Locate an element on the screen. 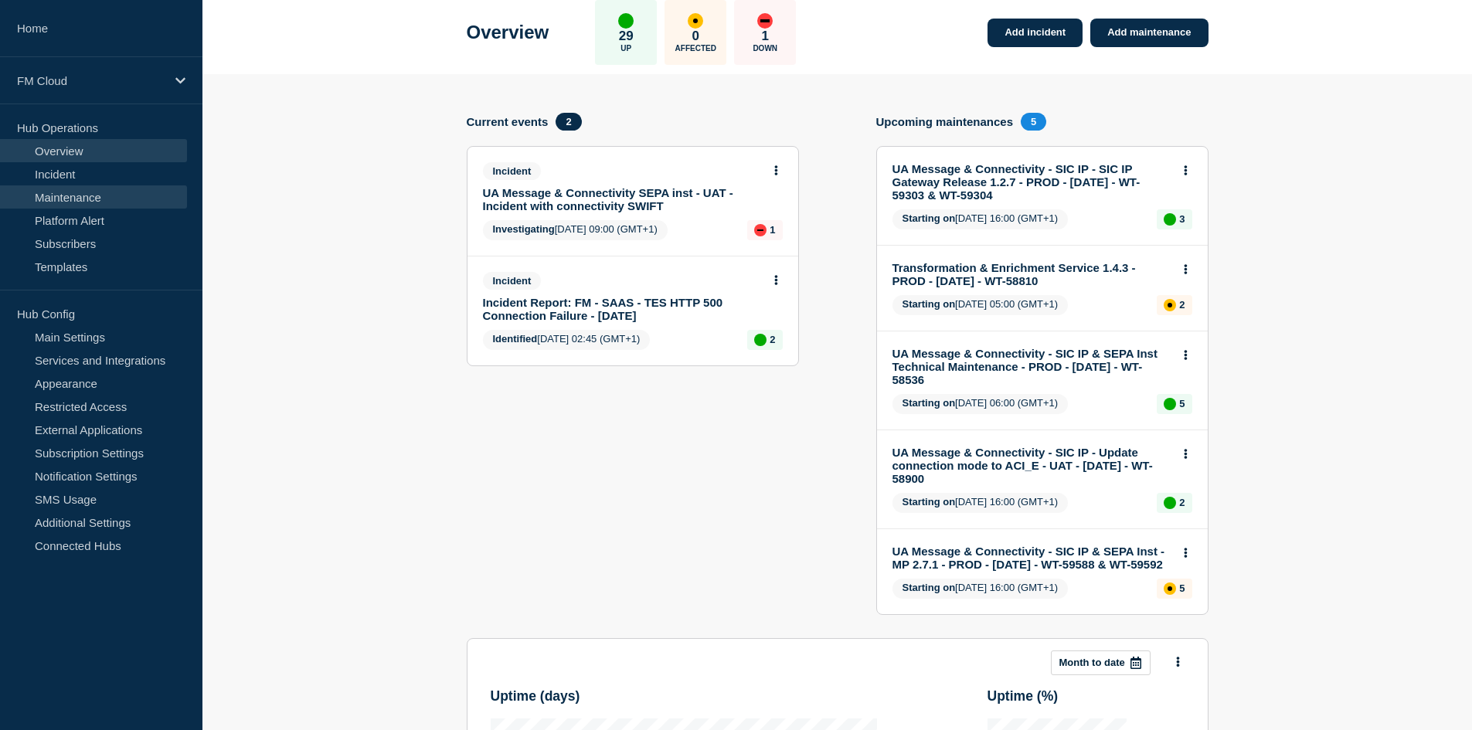  button: Month to date is located at coordinates (1100, 663).